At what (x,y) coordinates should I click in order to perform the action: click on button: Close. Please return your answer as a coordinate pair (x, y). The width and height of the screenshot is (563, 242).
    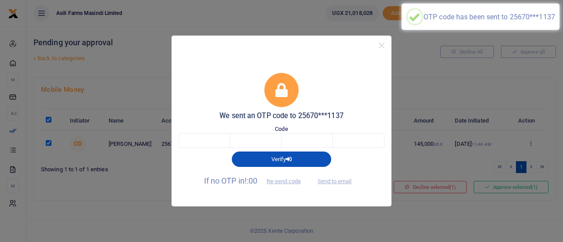
    Looking at the image, I should click on (381, 45).